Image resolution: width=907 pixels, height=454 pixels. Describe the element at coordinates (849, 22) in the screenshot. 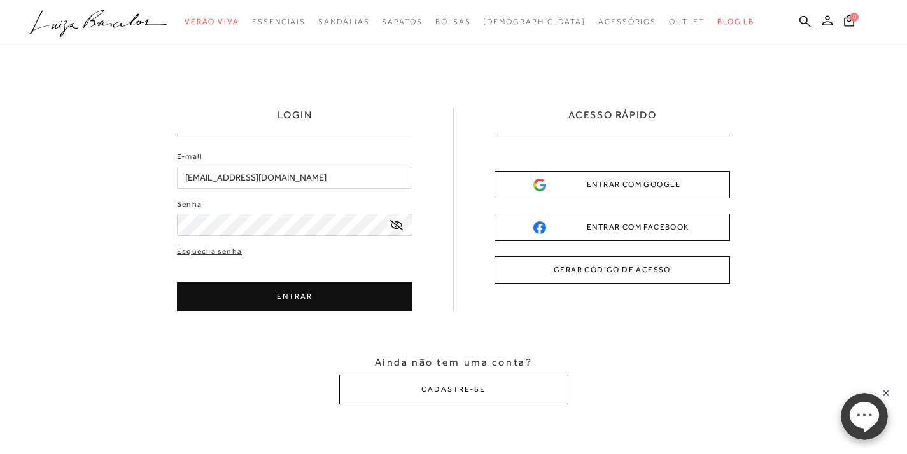

I see `button: 0` at that location.